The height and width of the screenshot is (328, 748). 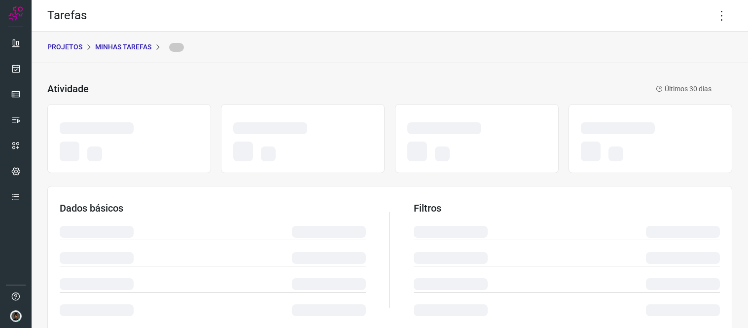 I want to click on p: PROJETOS, so click(x=65, y=47).